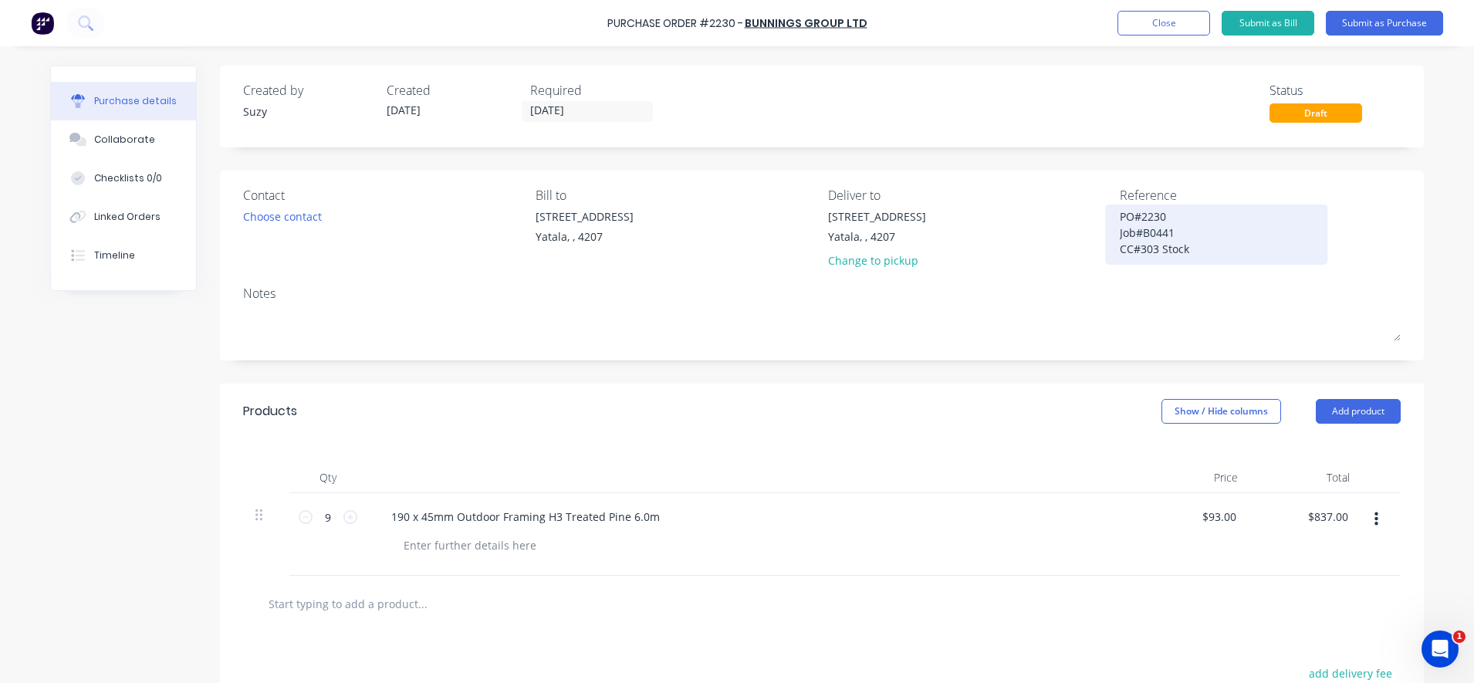 The height and width of the screenshot is (683, 1474). I want to click on button: Add product, so click(1358, 411).